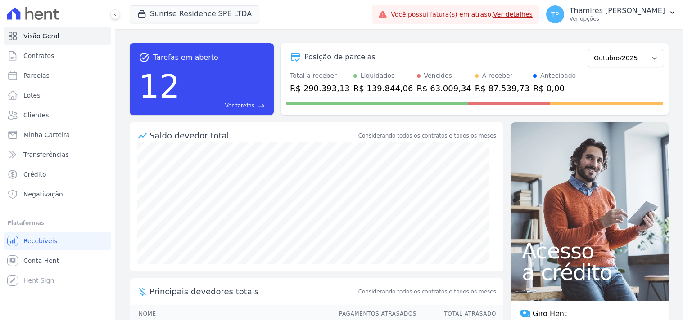  What do you see at coordinates (319, 88) in the screenshot?
I see `div: R$ 290.393,13` at bounding box center [319, 88].